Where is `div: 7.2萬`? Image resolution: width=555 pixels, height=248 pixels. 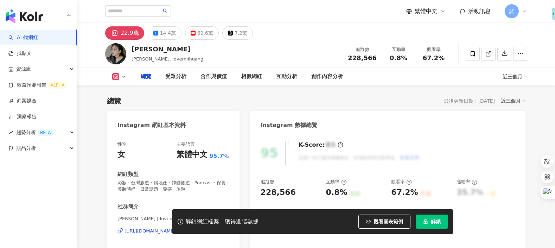
div: 7.2萬 is located at coordinates (241, 33).